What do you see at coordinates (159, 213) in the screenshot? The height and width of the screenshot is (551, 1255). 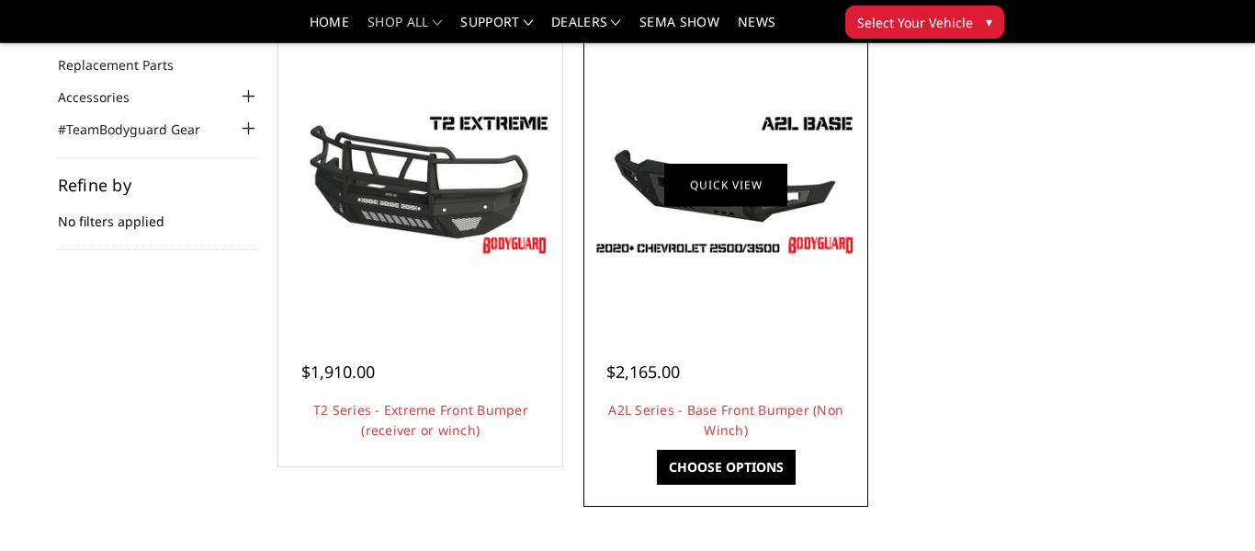 I see `div: No filters applied` at bounding box center [159, 213].